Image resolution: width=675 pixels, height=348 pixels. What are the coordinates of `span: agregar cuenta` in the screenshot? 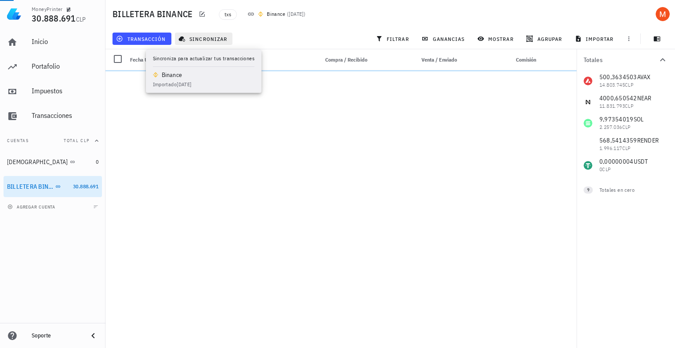 It's located at (32, 207).